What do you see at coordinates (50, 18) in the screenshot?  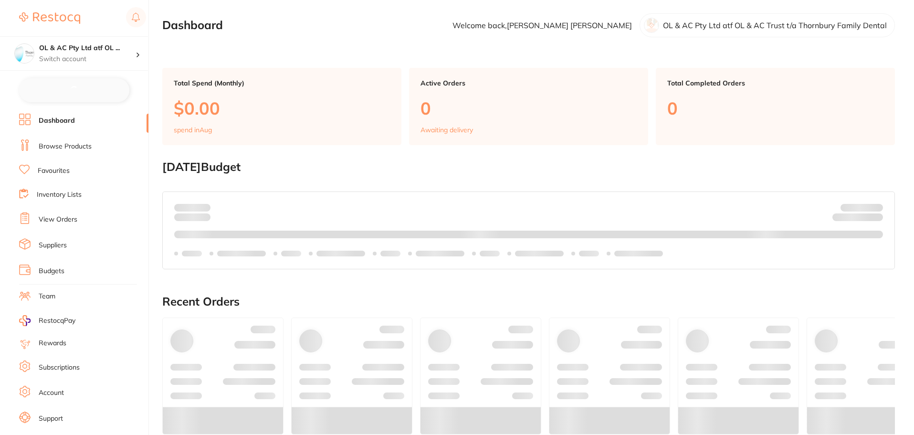 I see `img: Restocq Logo` at bounding box center [50, 18].